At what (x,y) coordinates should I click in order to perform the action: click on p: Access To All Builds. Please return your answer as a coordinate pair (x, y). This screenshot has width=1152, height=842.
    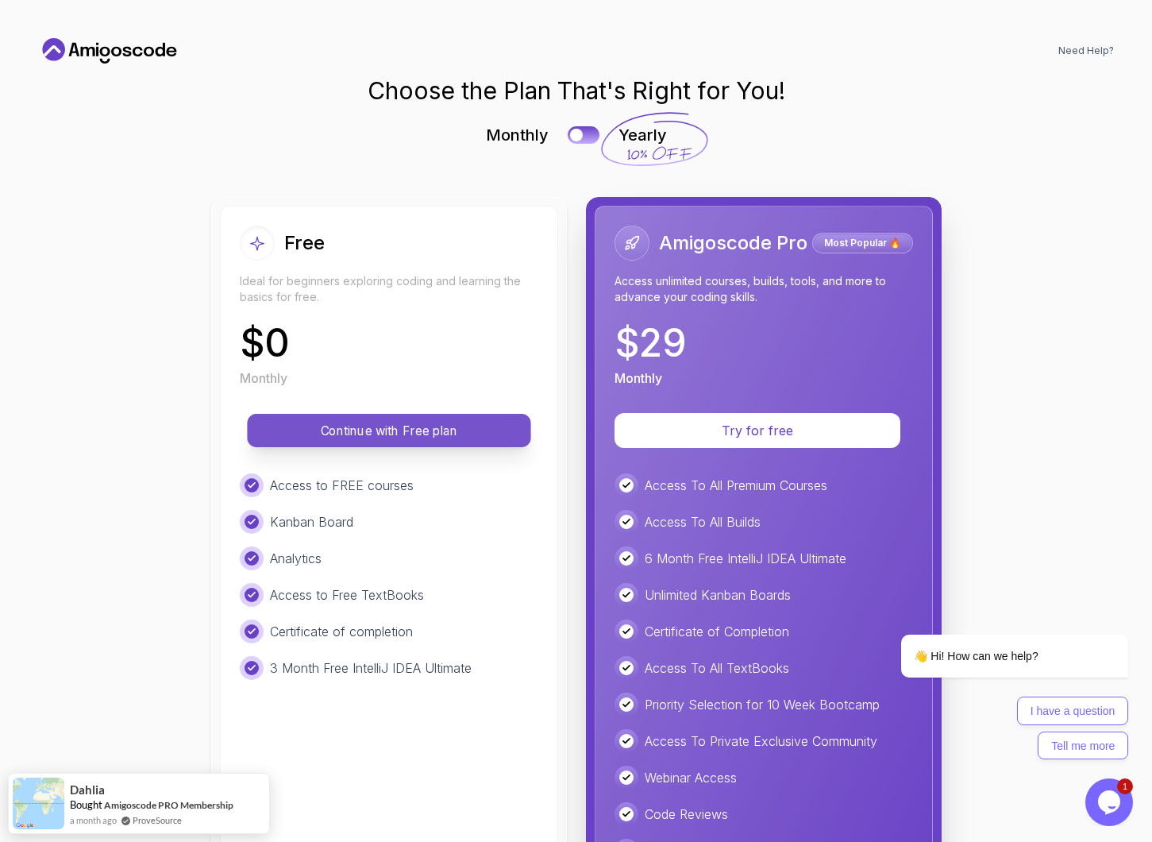
    Looking at the image, I should click on (703, 522).